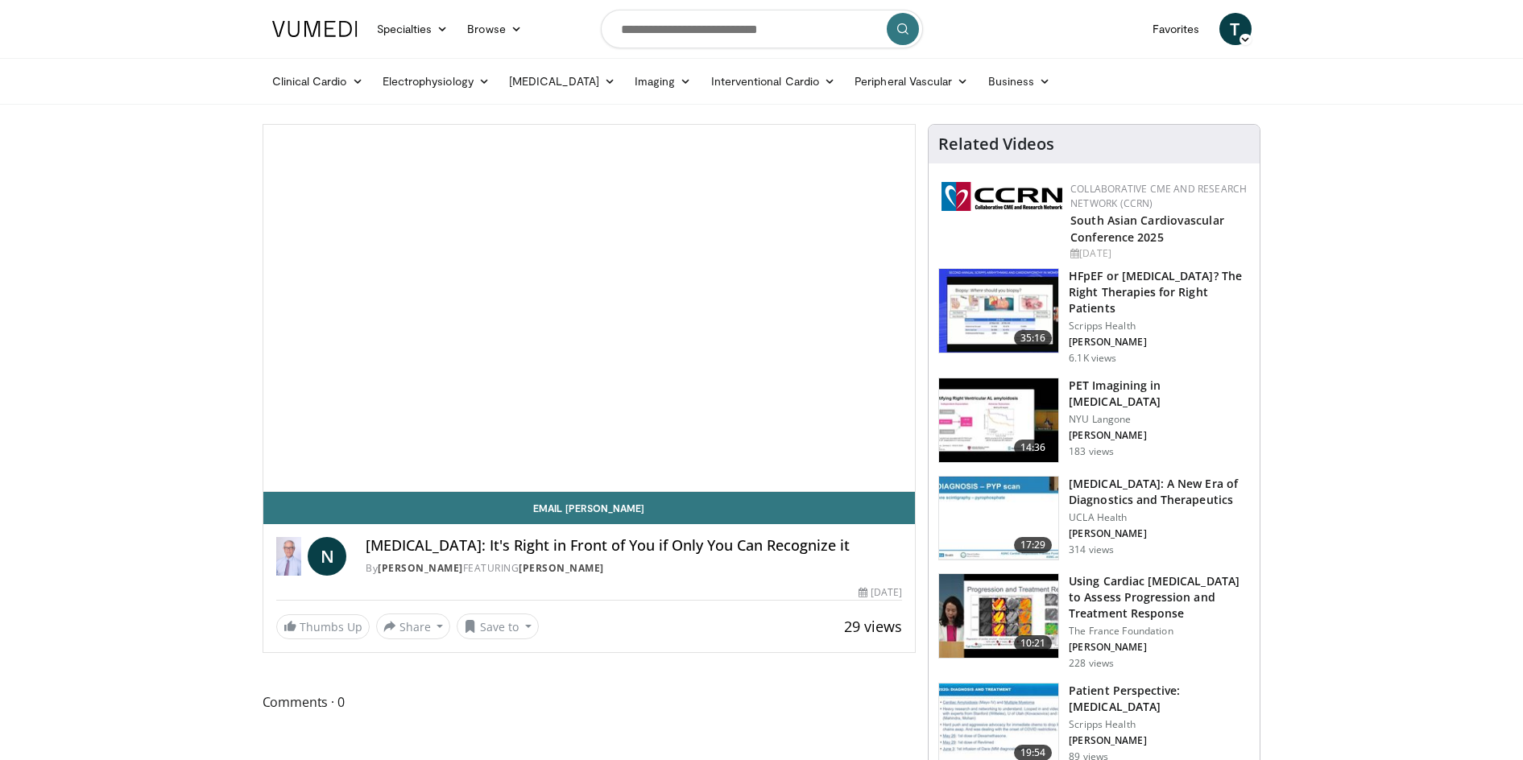  Describe the element at coordinates (634, 569) in the screenshot. I see `div: By FEATURING` at that location.